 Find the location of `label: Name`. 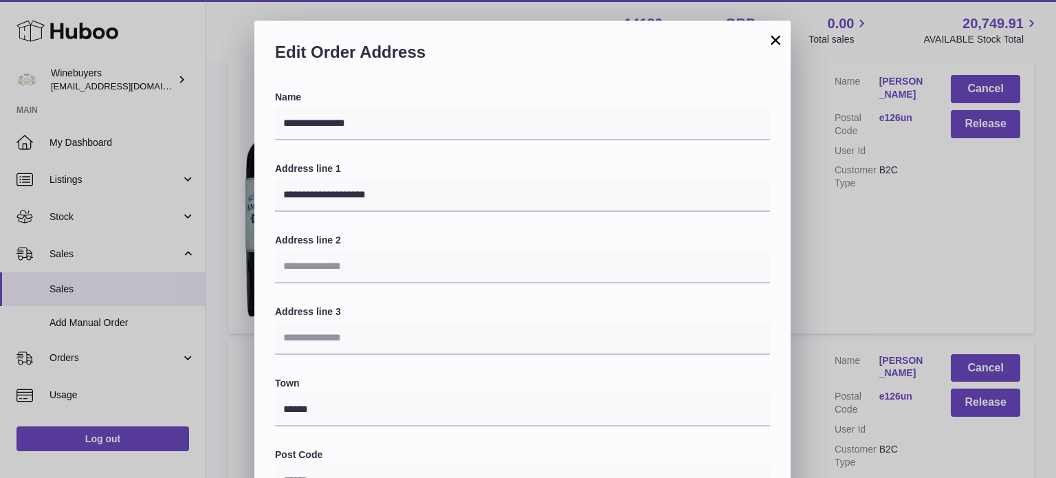

label: Name is located at coordinates (523, 97).